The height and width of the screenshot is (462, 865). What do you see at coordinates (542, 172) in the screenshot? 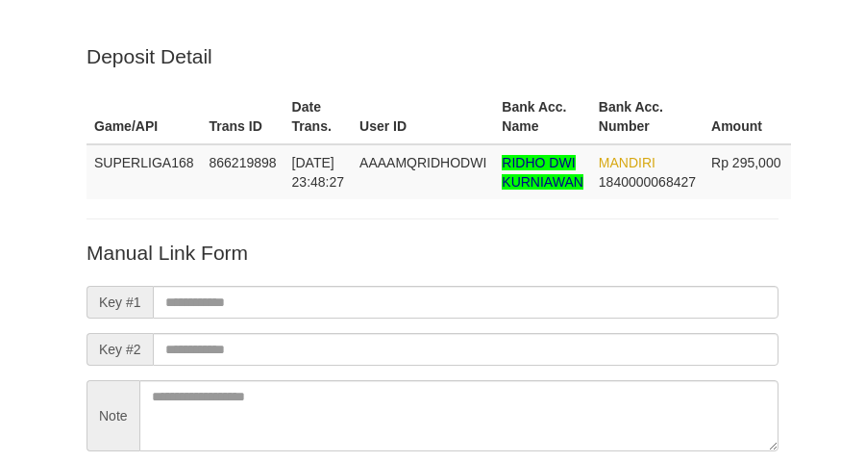
I see `span: Nama rekening >18 huruf, harap diedit` at bounding box center [542, 172].